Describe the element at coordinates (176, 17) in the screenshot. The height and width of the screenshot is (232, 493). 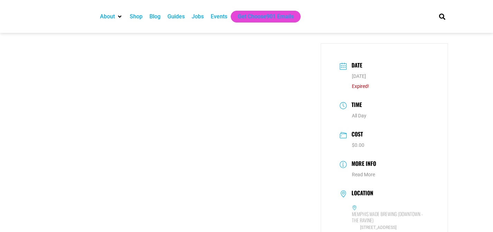
I see `div: Guides` at that location.